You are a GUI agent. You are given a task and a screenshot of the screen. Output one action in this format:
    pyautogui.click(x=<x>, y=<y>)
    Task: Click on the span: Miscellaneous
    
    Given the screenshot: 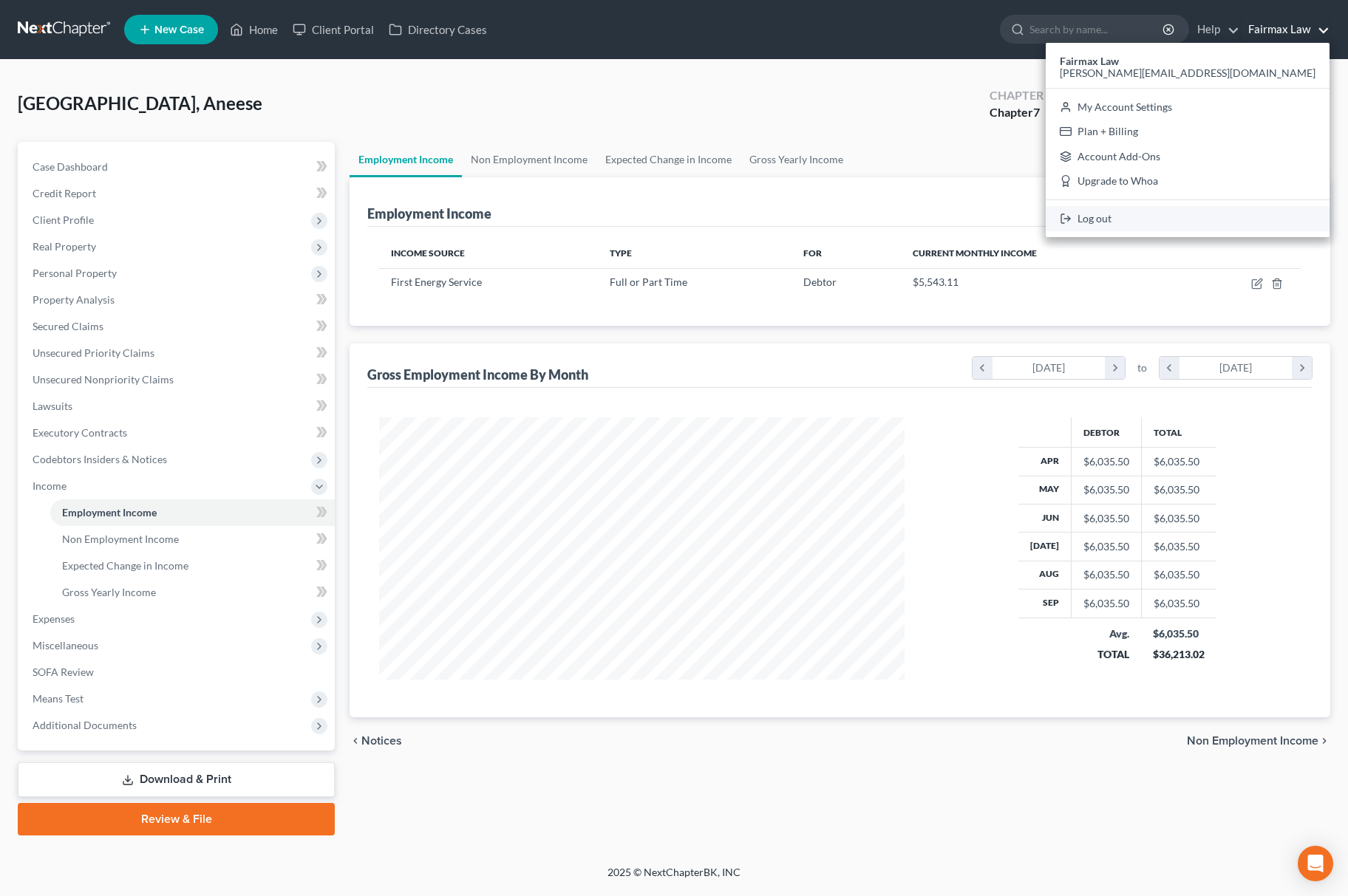 What is the action you would take?
    pyautogui.click(x=65, y=645)
    